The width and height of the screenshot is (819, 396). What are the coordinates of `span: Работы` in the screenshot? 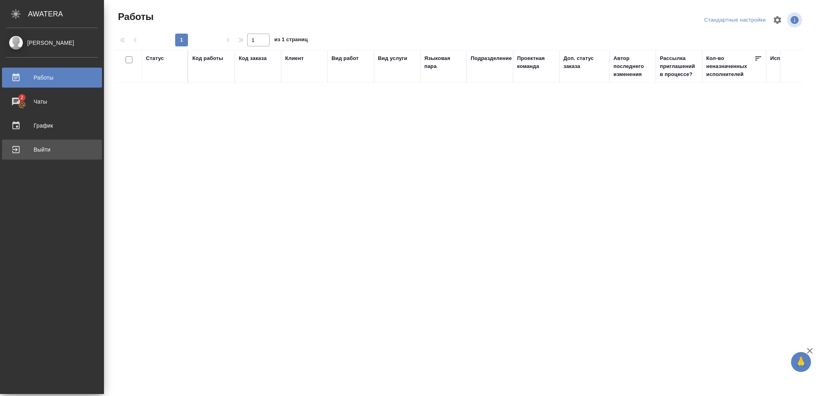 It's located at (135, 17).